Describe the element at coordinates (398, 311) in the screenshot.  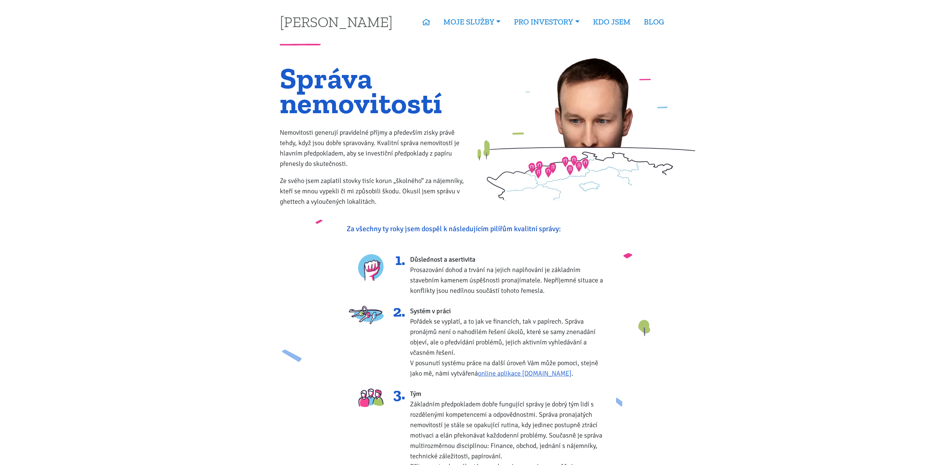
I see `span: 2.` at that location.